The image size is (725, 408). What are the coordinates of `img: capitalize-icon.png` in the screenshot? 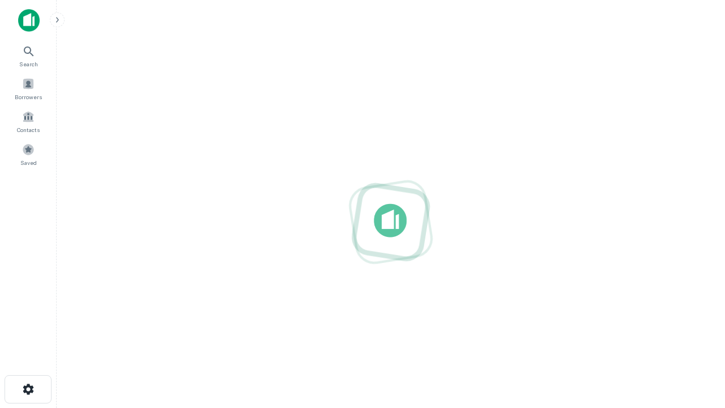 It's located at (29, 20).